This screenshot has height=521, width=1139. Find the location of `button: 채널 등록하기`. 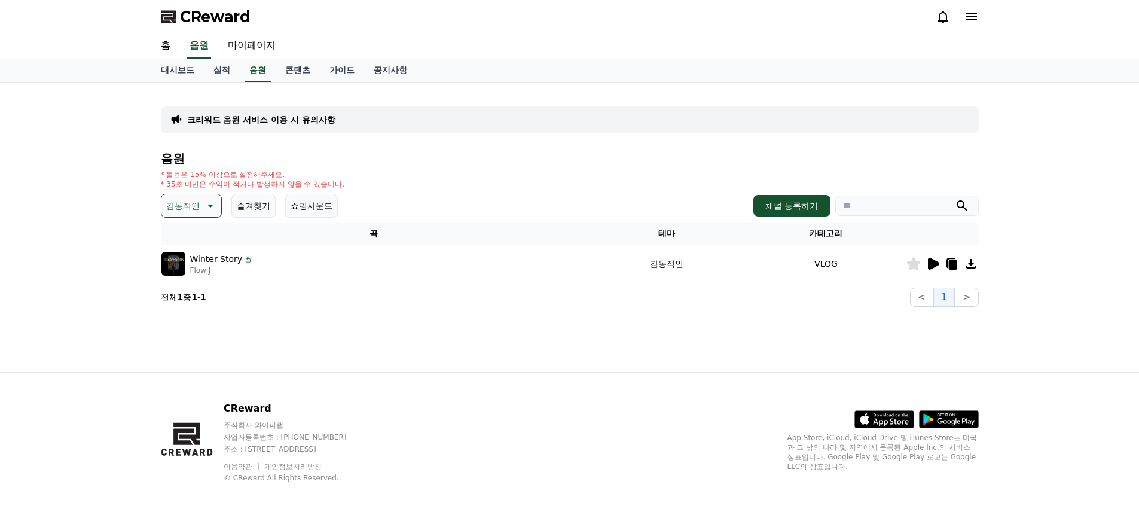

button: 채널 등록하기 is located at coordinates (791, 206).